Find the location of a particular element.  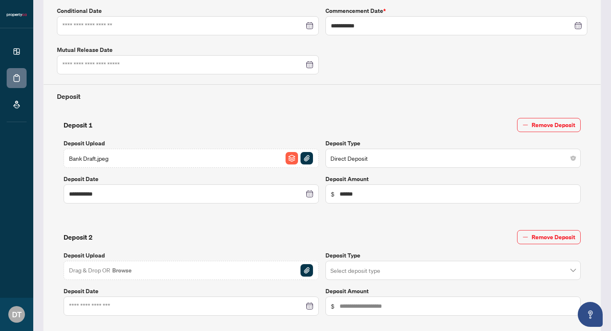

label: Conditional Date is located at coordinates (188, 11).